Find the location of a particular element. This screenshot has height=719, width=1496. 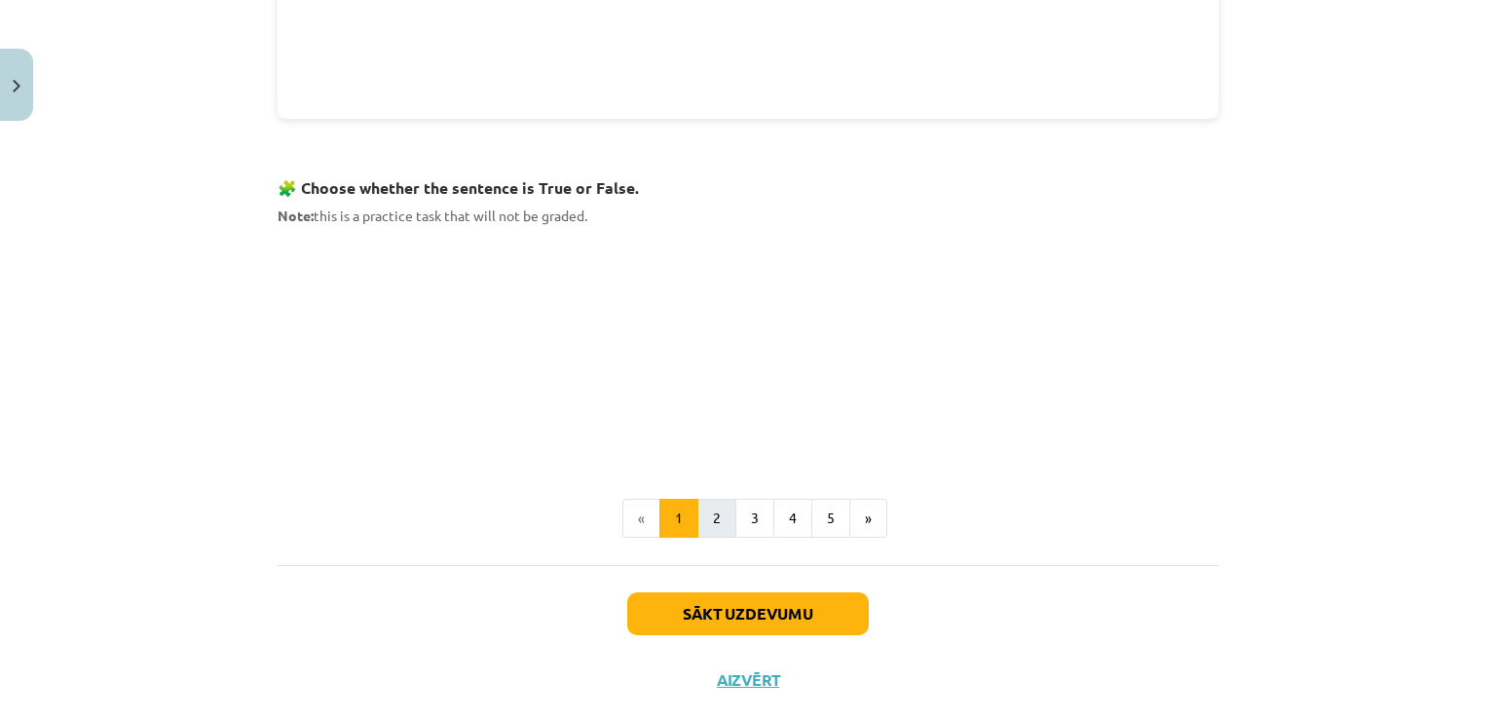

button: 3 is located at coordinates (755, 518).